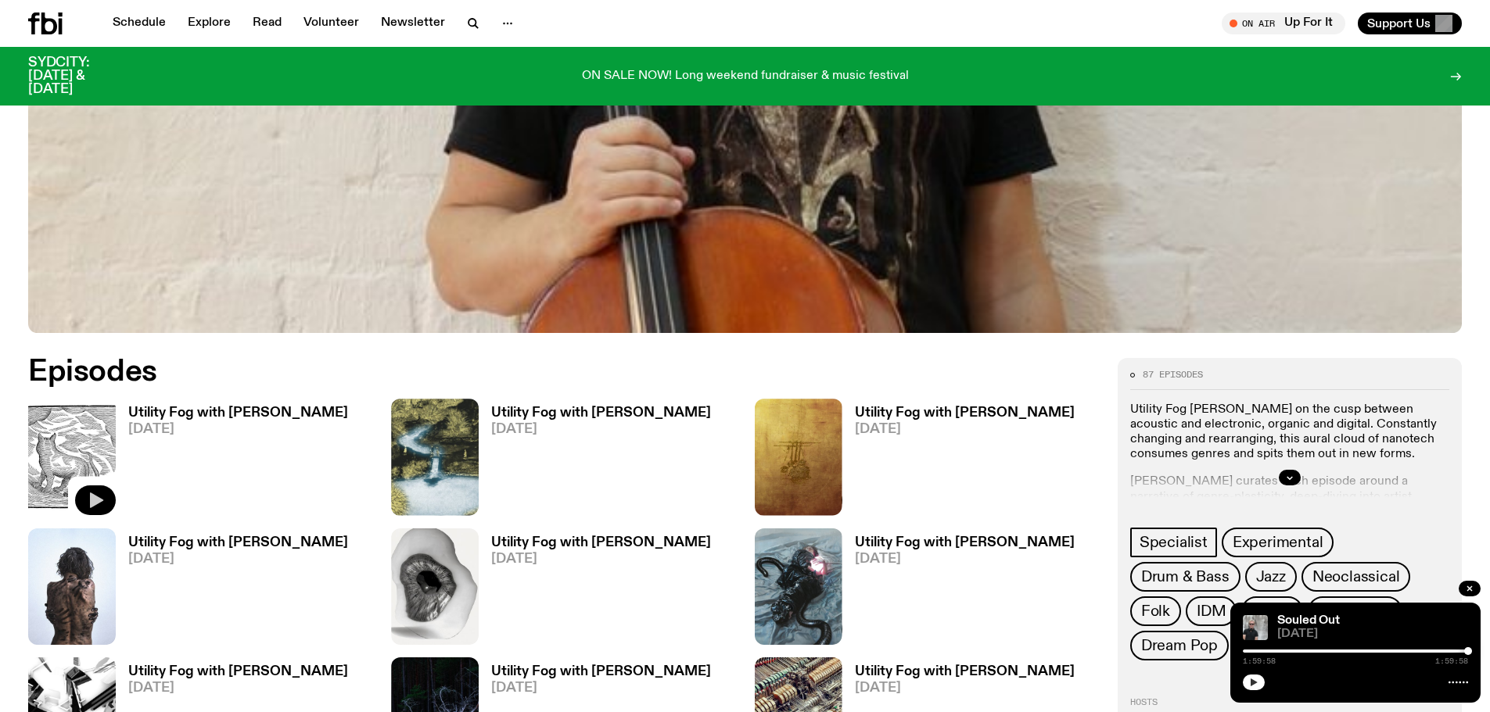 This screenshot has height=712, width=1490. What do you see at coordinates (209, 23) in the screenshot?
I see `a: Explore` at bounding box center [209, 23].